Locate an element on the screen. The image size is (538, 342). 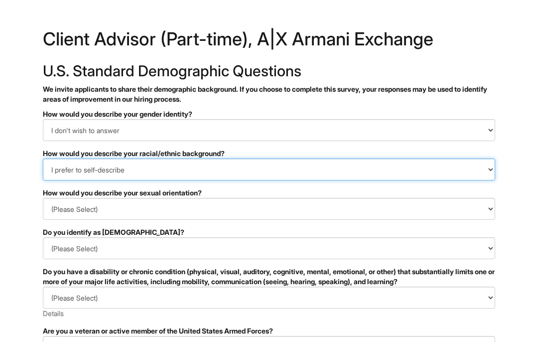
div: How would you describe your racial/ethnic background? is located at coordinates (269, 153).